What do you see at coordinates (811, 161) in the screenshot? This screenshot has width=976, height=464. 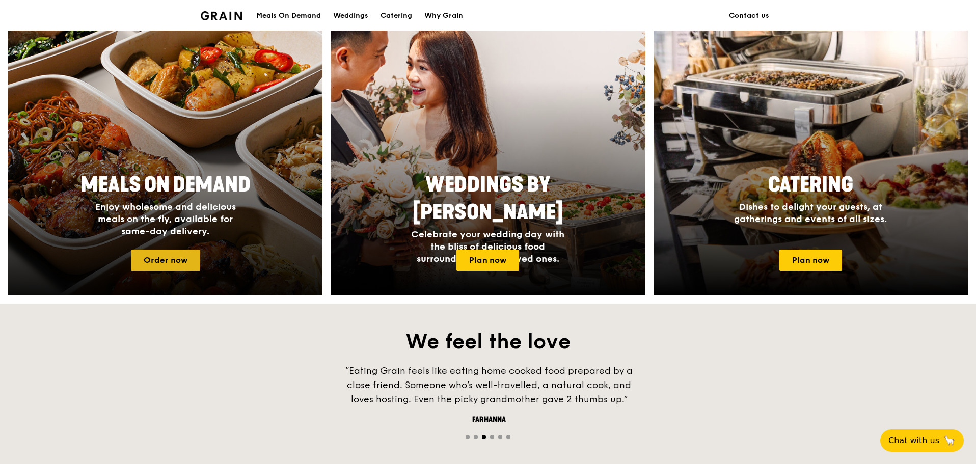 I see `a: CateringDishes to delight your guests, at gatherings and events of all sizes.Plan now` at bounding box center [811, 161].